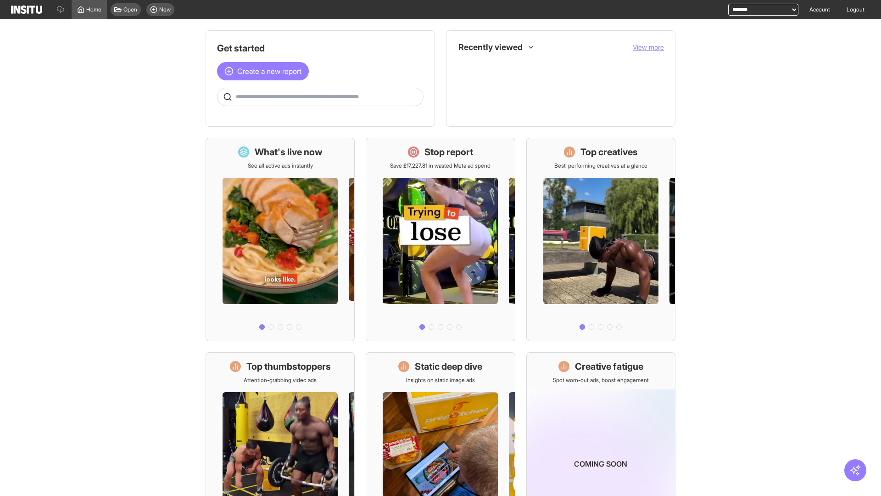  What do you see at coordinates (289, 152) in the screenshot?
I see `h1: What's live now` at bounding box center [289, 152].